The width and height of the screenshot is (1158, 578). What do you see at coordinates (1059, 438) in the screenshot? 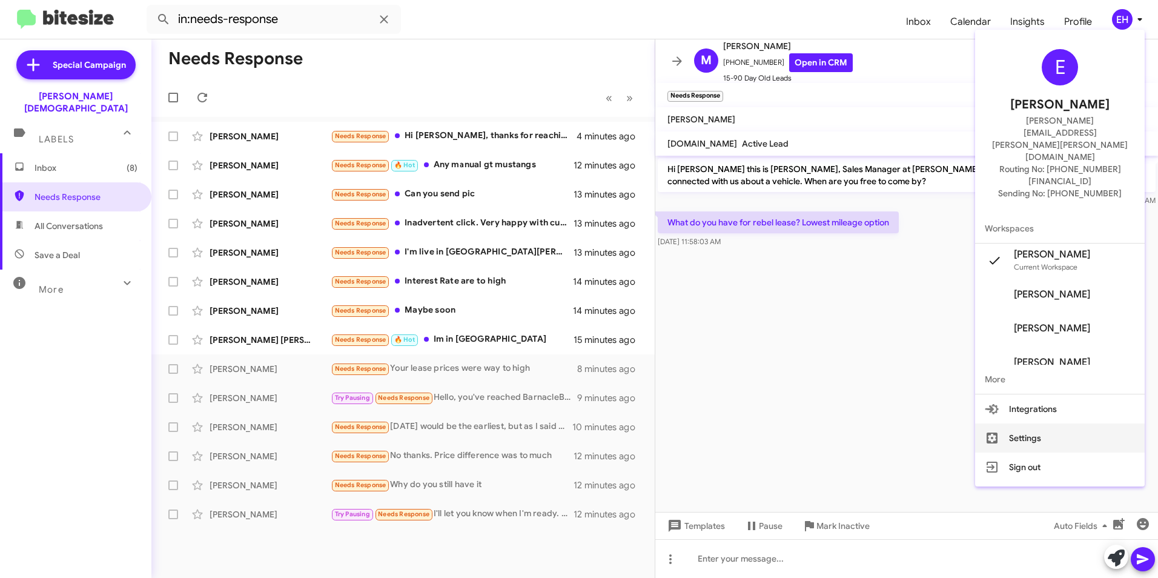
I see `button: Settings` at bounding box center [1059, 438].